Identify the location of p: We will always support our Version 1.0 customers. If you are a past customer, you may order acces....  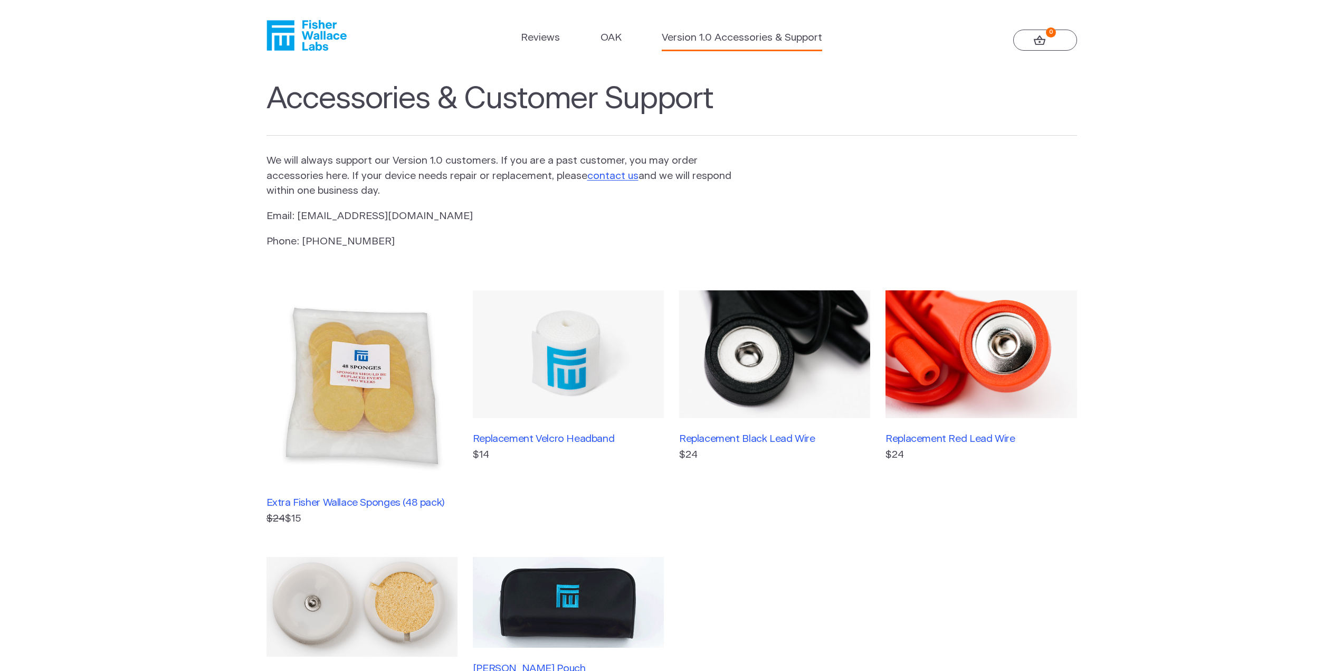
(500, 176).